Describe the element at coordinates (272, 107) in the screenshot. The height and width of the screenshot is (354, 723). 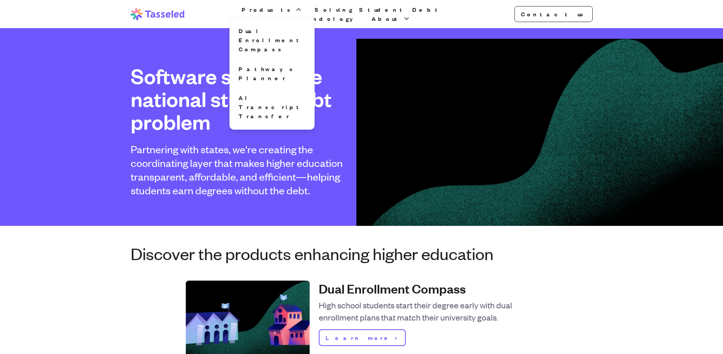
I see `a: AI Transcript Transfer` at that location.